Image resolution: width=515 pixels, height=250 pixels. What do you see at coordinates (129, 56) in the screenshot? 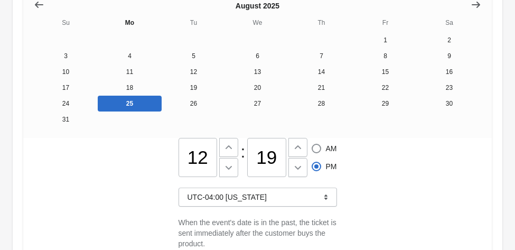
I see `button: Monday August 4 2025` at bounding box center [129, 56].